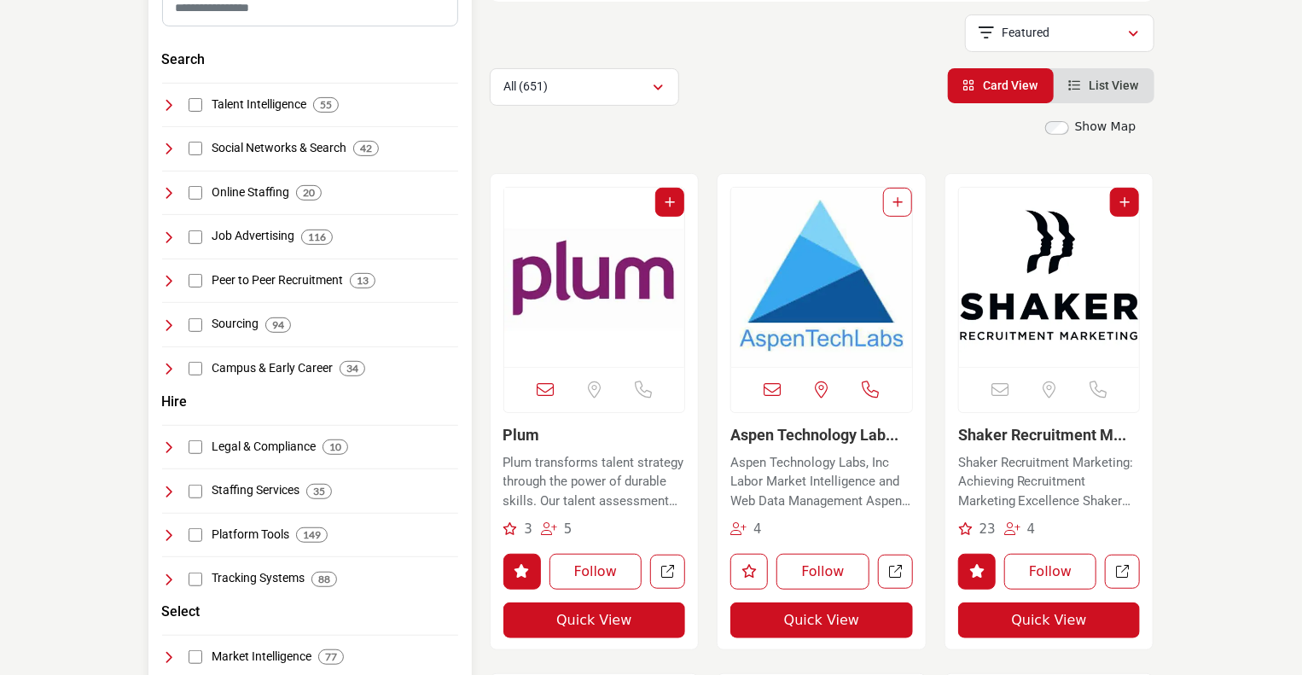  What do you see at coordinates (272, 368) in the screenshot?
I see `h4: Campus & Early Career: Programs and platforms focusing on recruitment and career development for ...` at bounding box center [272, 368].